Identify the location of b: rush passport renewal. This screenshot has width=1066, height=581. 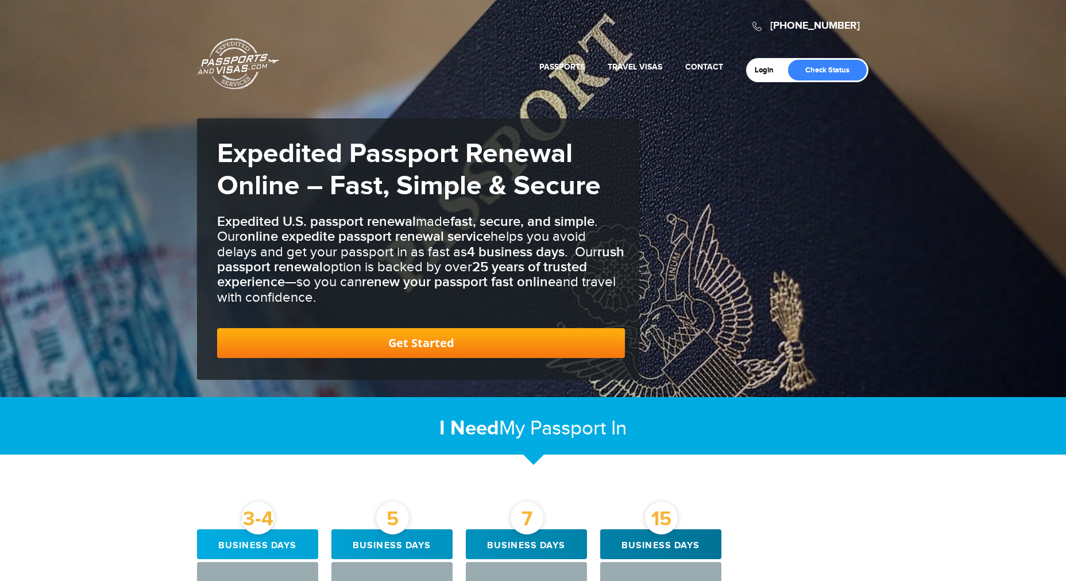
(420, 259).